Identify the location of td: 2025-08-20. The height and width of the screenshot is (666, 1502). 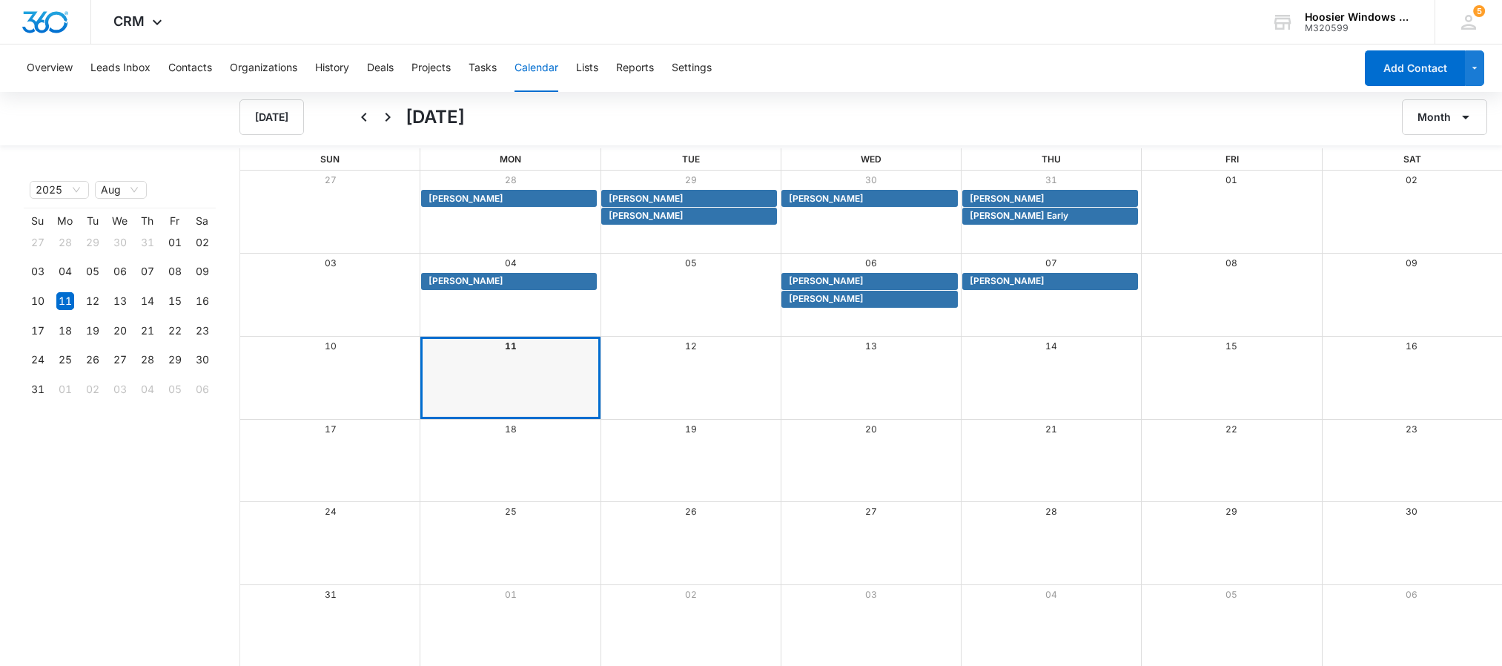
(119, 331).